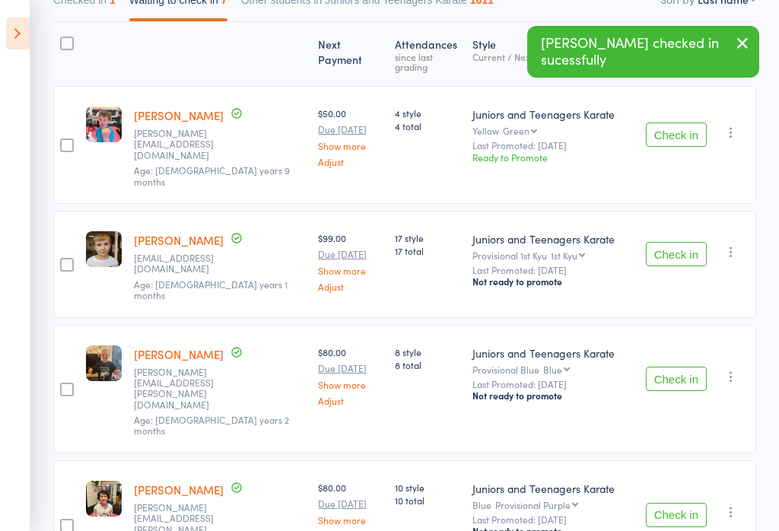 Image resolution: width=779 pixels, height=531 pixels. I want to click on span: 17 total, so click(428, 250).